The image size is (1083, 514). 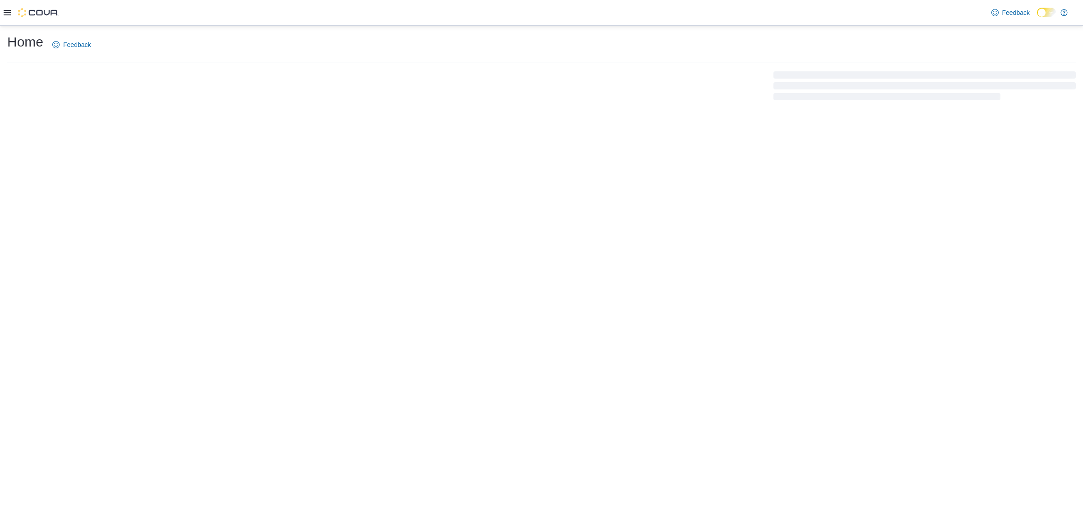 What do you see at coordinates (1047, 12) in the screenshot?
I see `input: Dark Mode` at bounding box center [1047, 12].